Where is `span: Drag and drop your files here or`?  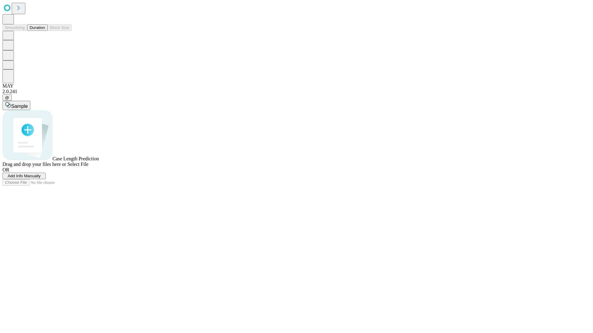
span: Drag and drop your files here or is located at coordinates (34, 164).